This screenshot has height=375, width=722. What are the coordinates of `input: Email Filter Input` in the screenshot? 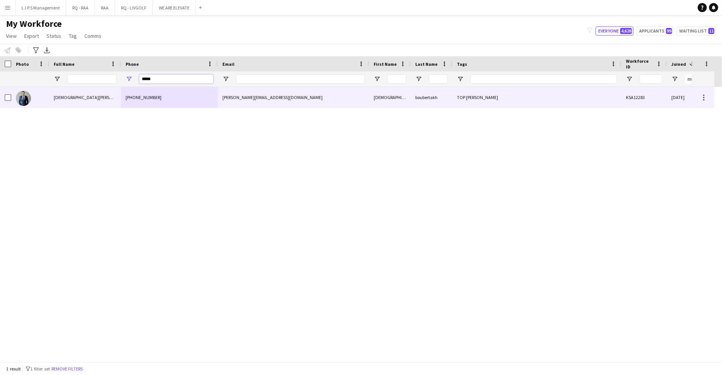 It's located at (300, 79).